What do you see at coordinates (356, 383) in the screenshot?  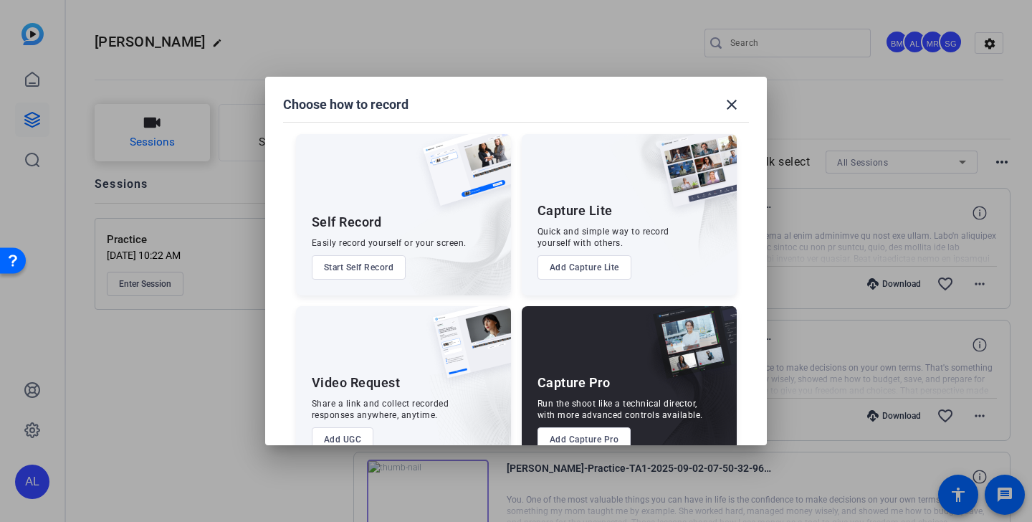 I see `div: Video Request` at bounding box center [356, 383].